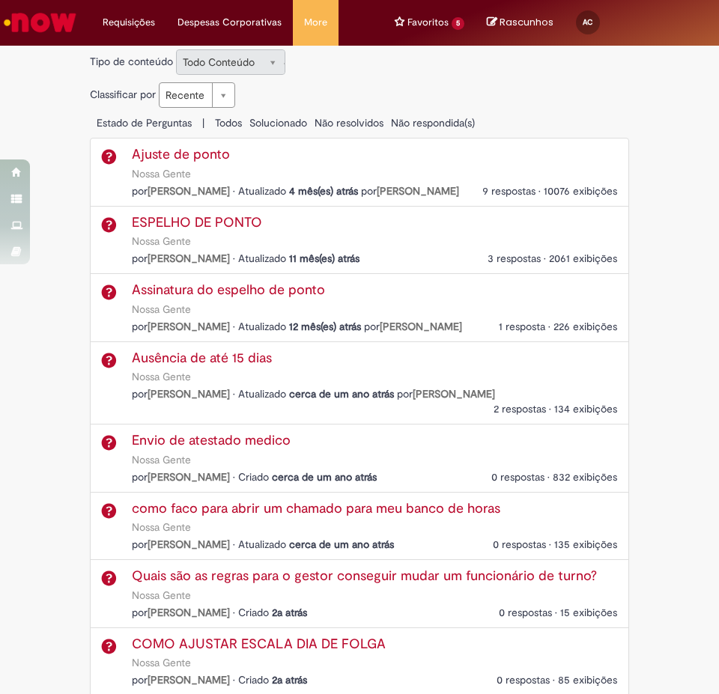 The width and height of the screenshot is (719, 694). Describe the element at coordinates (589, 613) in the screenshot. I see `span: 15 exibições` at that location.